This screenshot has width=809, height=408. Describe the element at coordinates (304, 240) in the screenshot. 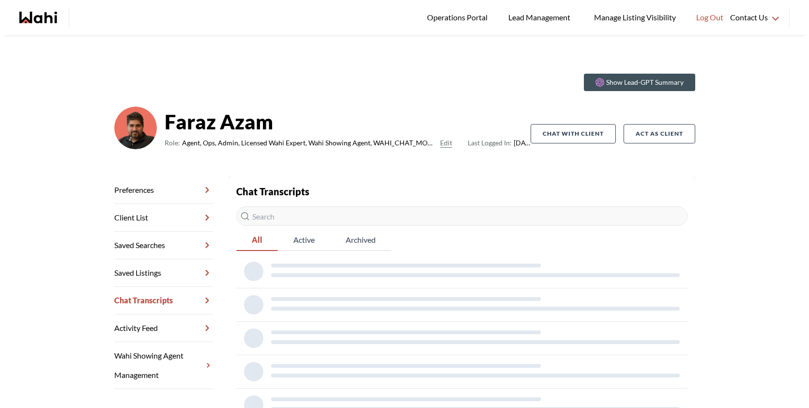

I see `button: Active` at that location.